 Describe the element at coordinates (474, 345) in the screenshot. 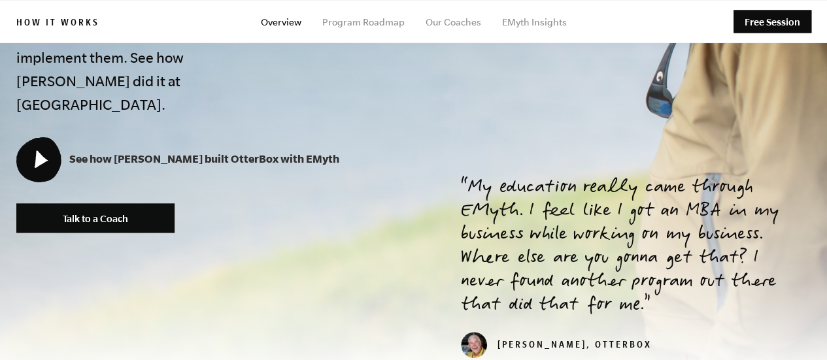

I see `img: Curt Richardson, OtterBox` at that location.